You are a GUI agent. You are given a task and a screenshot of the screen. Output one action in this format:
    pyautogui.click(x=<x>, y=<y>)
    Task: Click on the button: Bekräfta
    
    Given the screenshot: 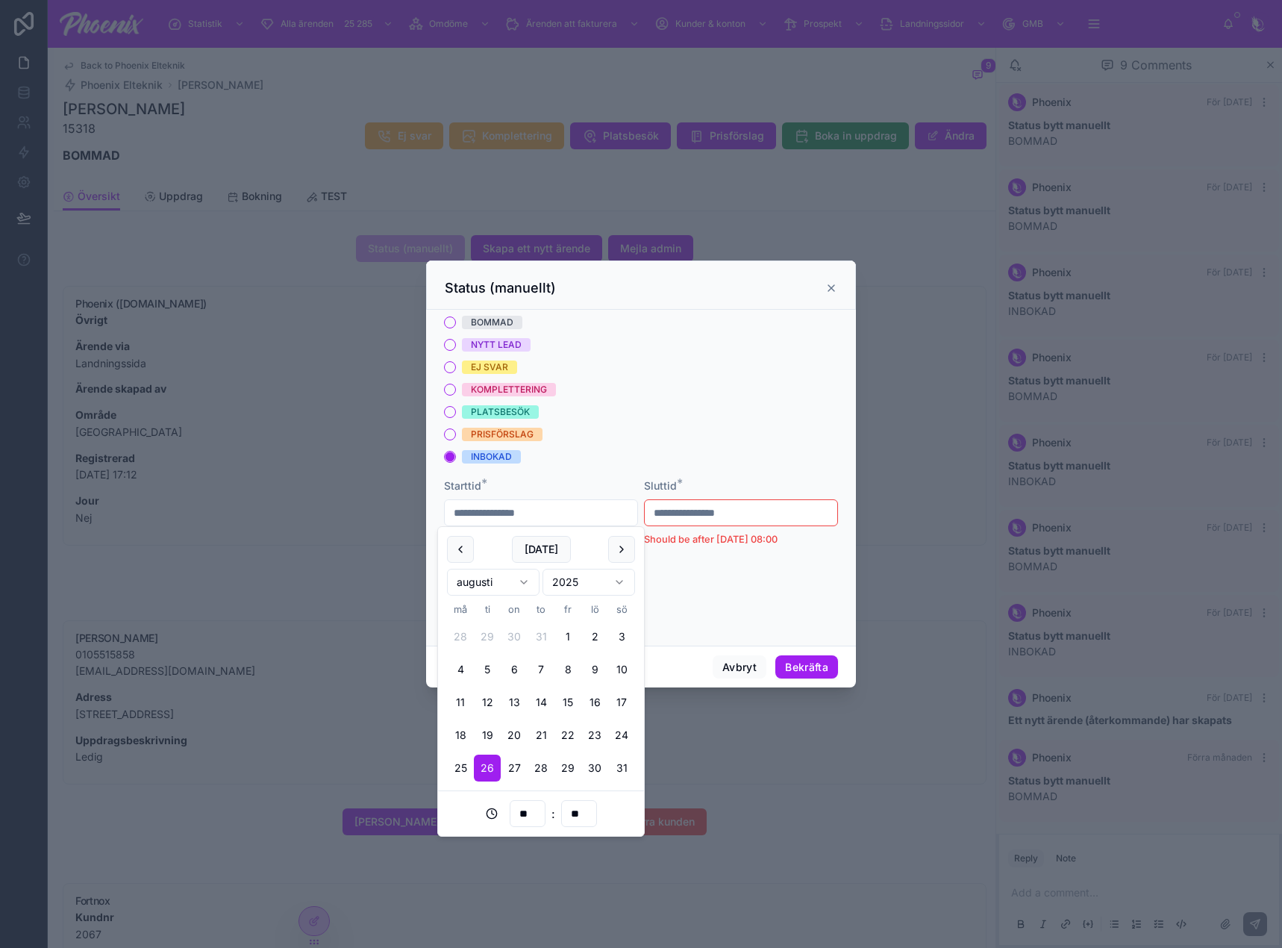 What is the action you would take?
    pyautogui.click(x=807, y=667)
    